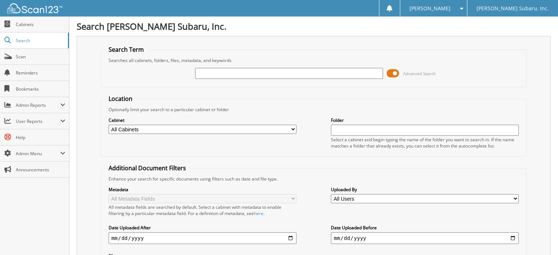  I want to click on img: scan123-logo-white.svg, so click(35, 8).